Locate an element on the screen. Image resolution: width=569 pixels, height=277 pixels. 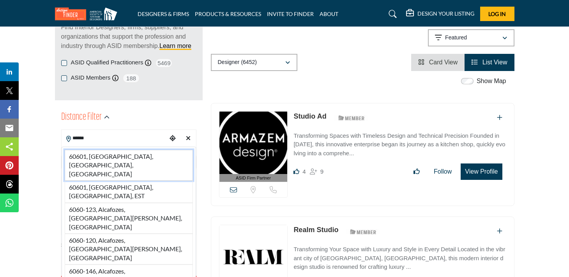
a: Search is located at coordinates (391, 14).